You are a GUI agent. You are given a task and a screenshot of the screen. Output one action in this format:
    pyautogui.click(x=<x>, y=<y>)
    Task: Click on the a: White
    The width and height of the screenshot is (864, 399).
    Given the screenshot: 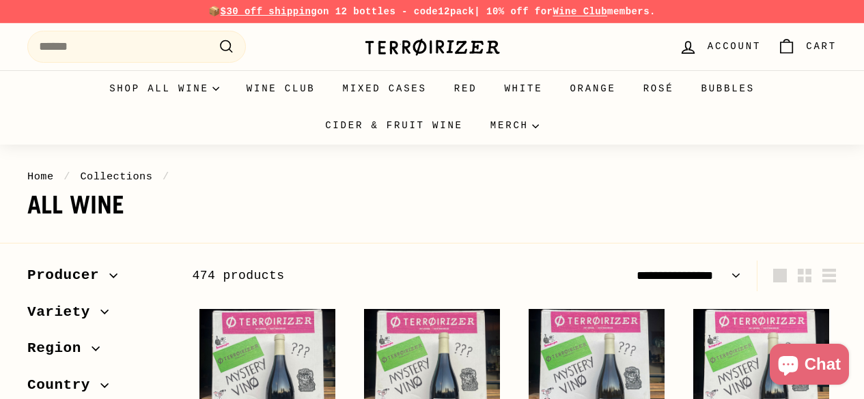 What is the action you would take?
    pyautogui.click(x=523, y=89)
    